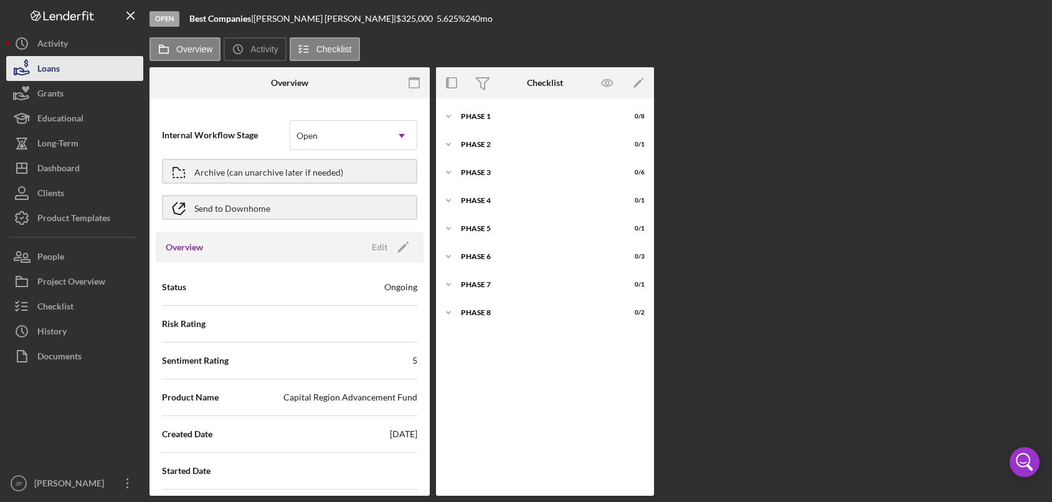  What do you see at coordinates (400, 287) in the screenshot?
I see `div: Ongoing` at bounding box center [400, 287].